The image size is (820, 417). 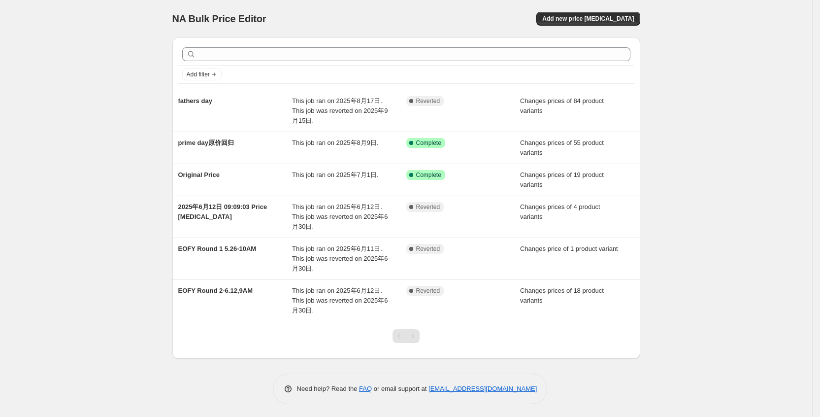 What do you see at coordinates (562, 295) in the screenshot?
I see `span: Changes prices of 18 product variants` at bounding box center [562, 295].